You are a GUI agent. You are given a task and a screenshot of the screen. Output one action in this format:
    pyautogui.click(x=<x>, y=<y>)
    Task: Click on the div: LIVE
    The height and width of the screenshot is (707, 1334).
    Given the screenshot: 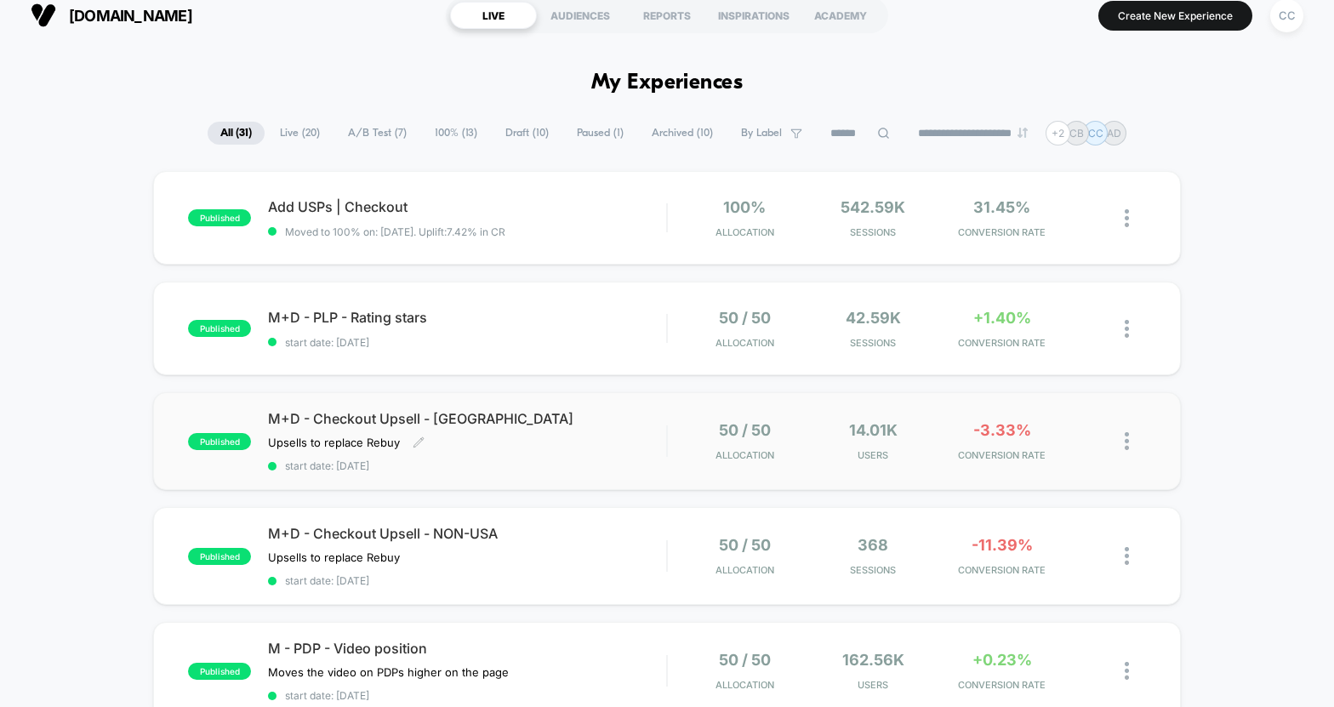 What is the action you would take?
    pyautogui.click(x=494, y=15)
    